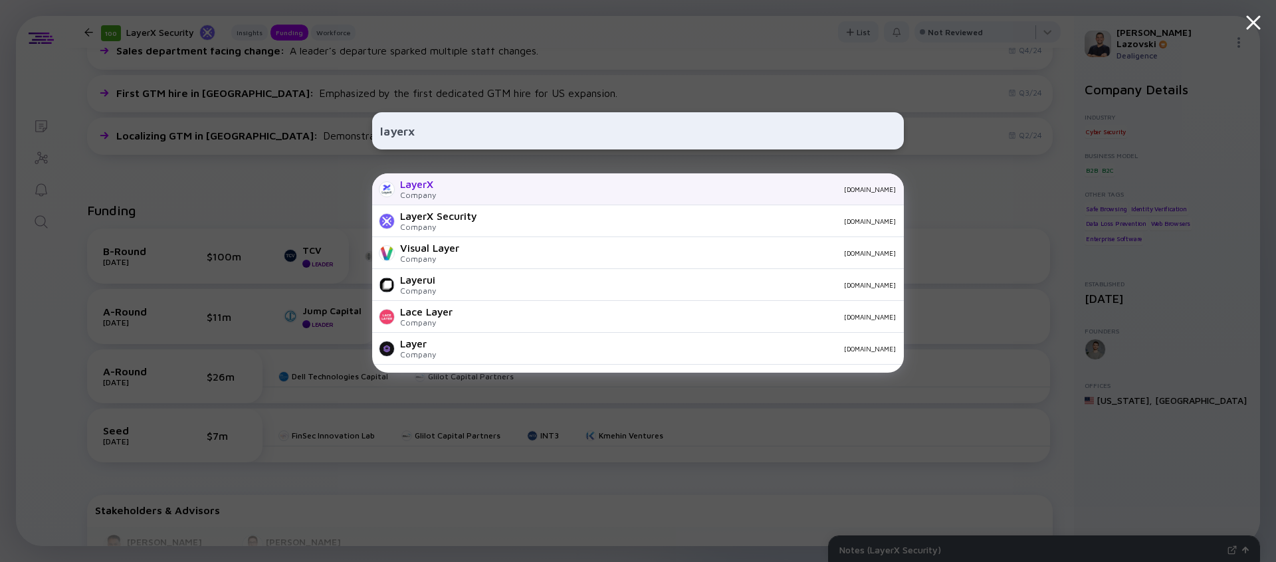 The width and height of the screenshot is (1276, 562). Describe the element at coordinates (418, 343) in the screenshot. I see `div: Layer` at that location.